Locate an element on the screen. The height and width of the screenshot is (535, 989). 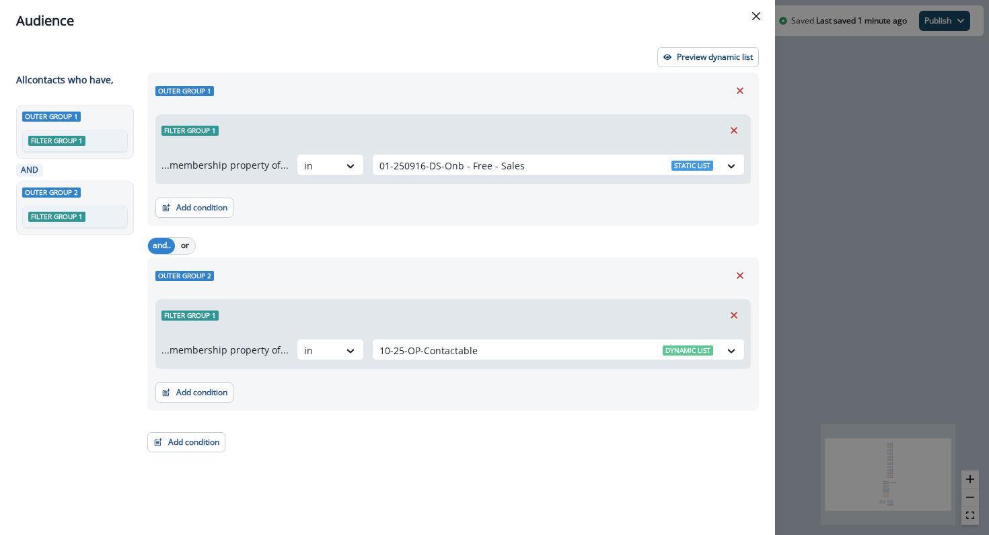
p: All contact s who have, is located at coordinates (65, 79).